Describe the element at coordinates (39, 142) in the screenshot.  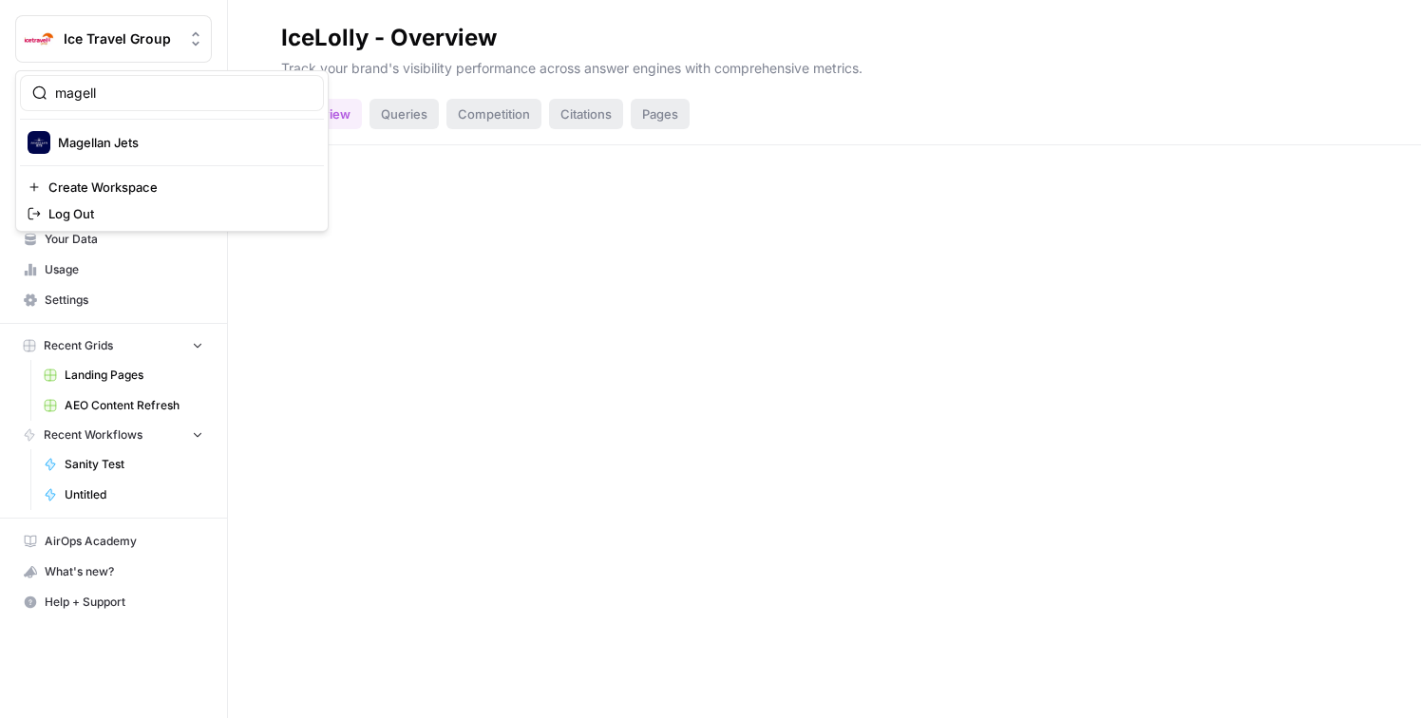
I see `img: Magellan Jets Logo` at that location.